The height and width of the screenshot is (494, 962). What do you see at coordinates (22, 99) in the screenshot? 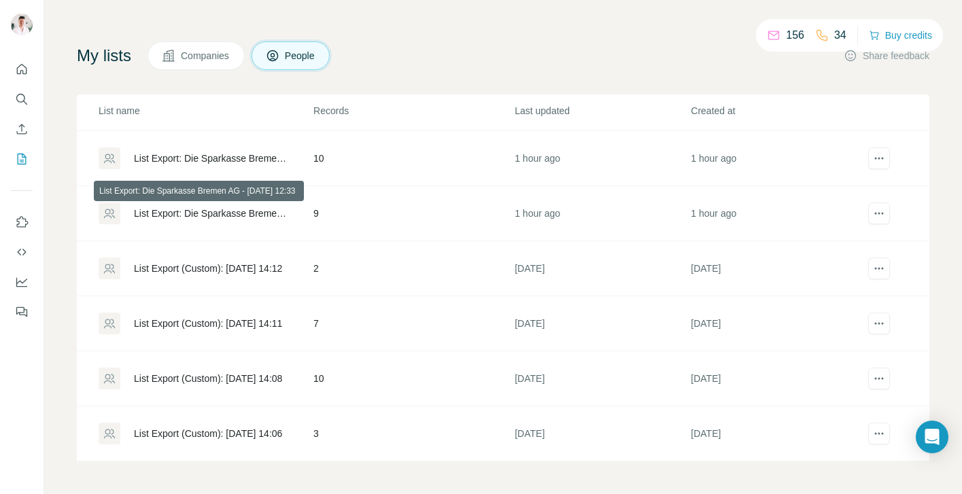
I see `button: Search` at bounding box center [22, 99].